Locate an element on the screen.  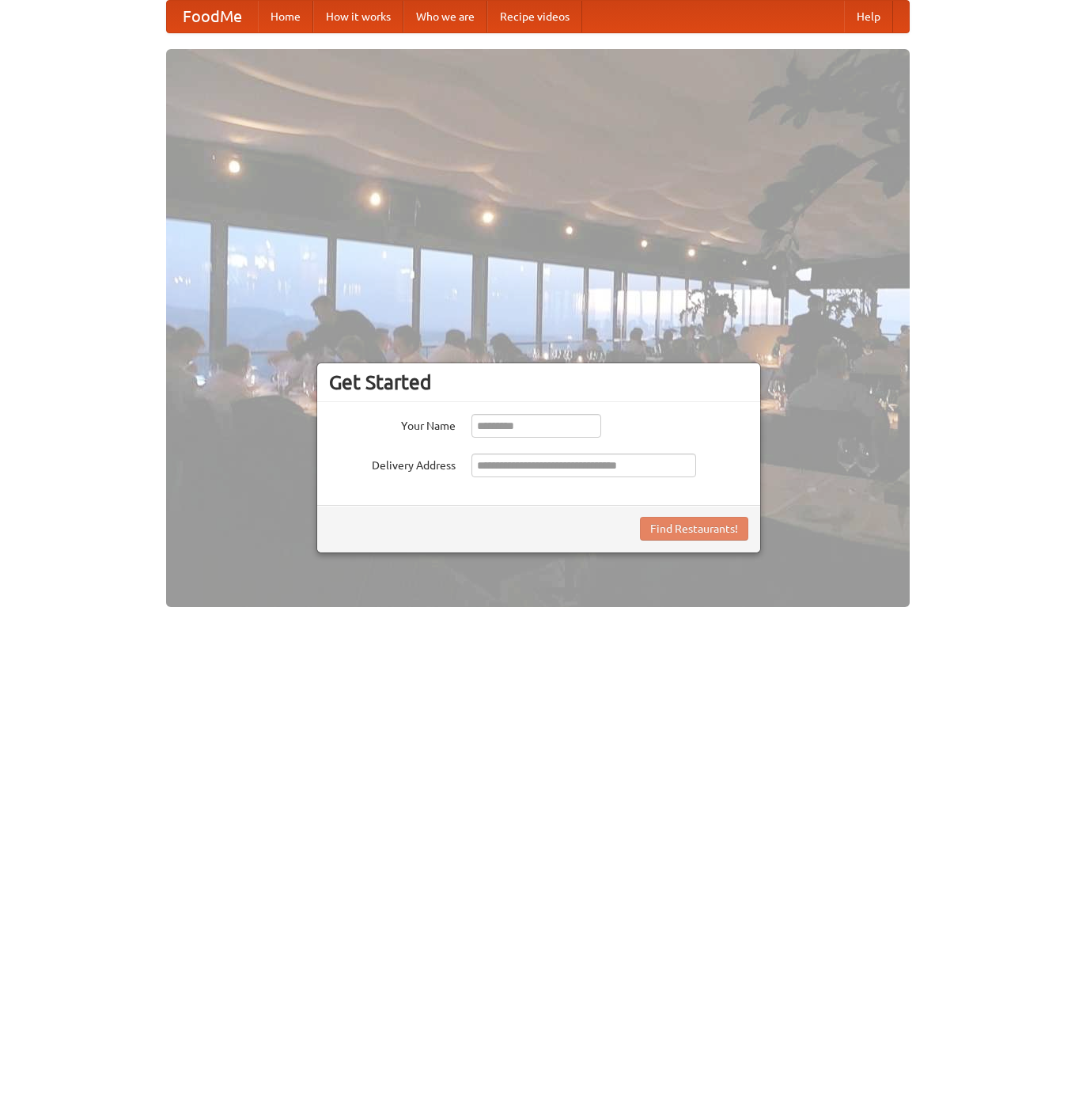
a: How it works is located at coordinates (359, 16).